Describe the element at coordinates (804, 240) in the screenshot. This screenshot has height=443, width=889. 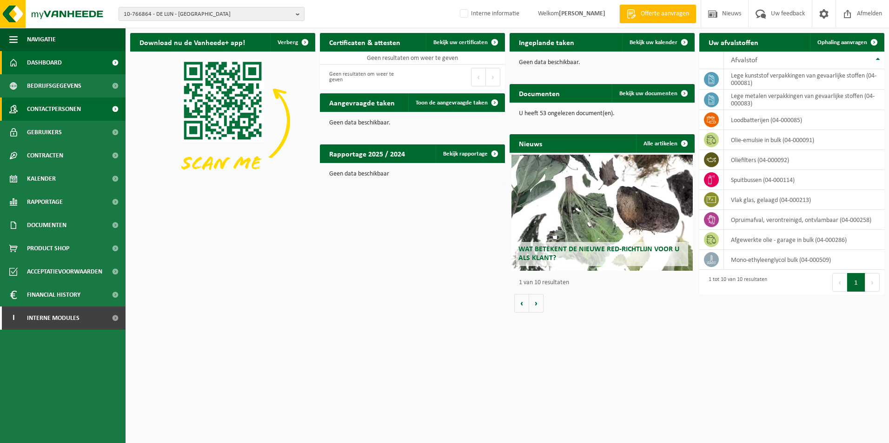
I see `td: afgewerkte olie - garage in bulk (04-000286)` at that location.